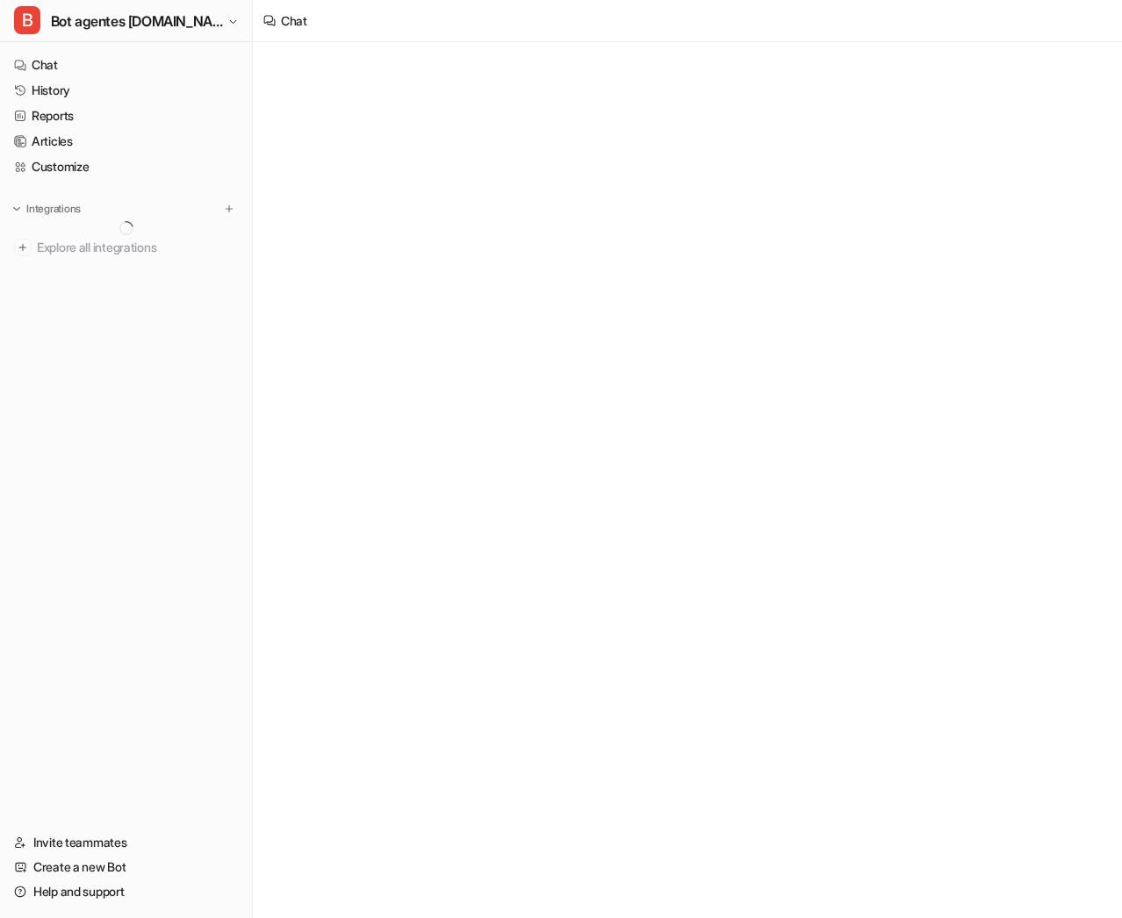 This screenshot has width=1122, height=918. Describe the element at coordinates (294, 20) in the screenshot. I see `div: Chat` at that location.